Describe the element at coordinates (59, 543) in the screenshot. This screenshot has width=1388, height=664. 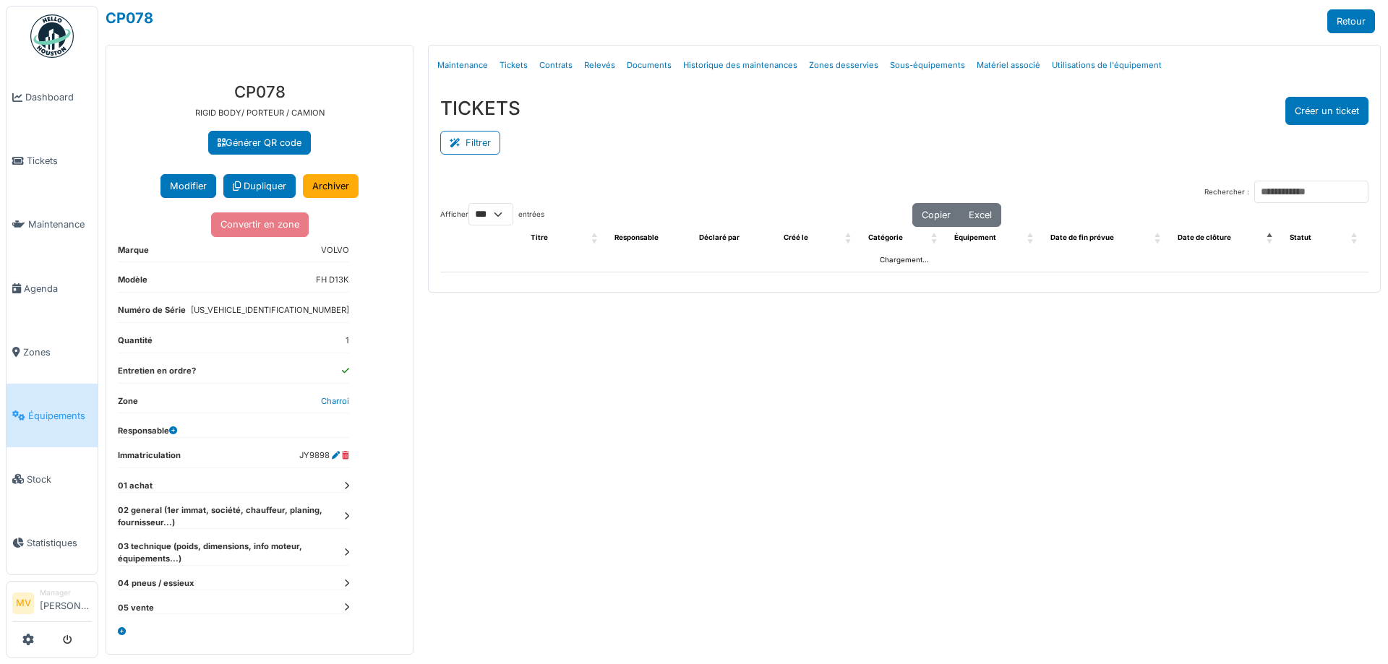
I see `span: Statistiques` at that location.